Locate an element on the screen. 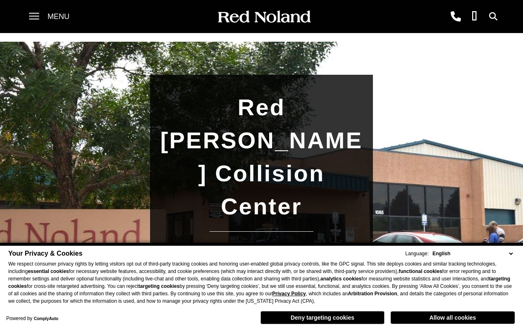 The image size is (523, 330). button: Allow all cookies is located at coordinates (453, 318).